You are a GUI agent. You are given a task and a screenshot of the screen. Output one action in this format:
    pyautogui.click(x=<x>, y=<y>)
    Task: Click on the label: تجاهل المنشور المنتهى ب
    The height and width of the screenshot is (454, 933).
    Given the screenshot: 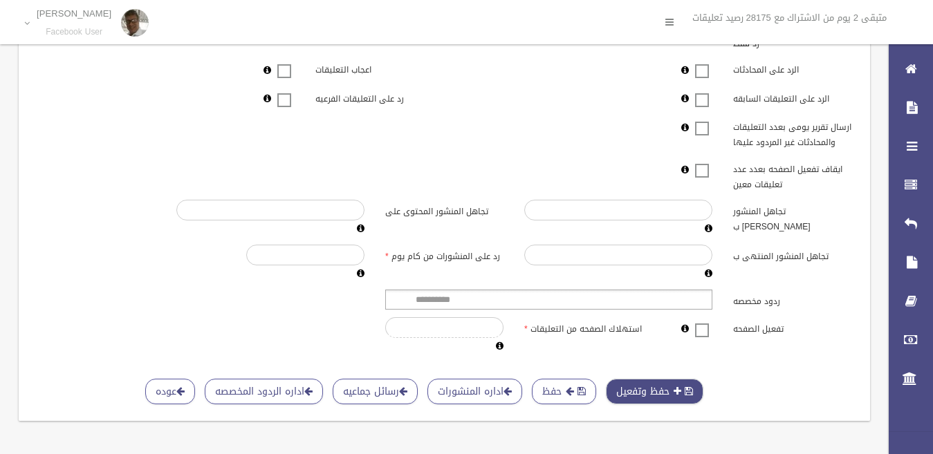 What is the action you would take?
    pyautogui.click(x=792, y=255)
    